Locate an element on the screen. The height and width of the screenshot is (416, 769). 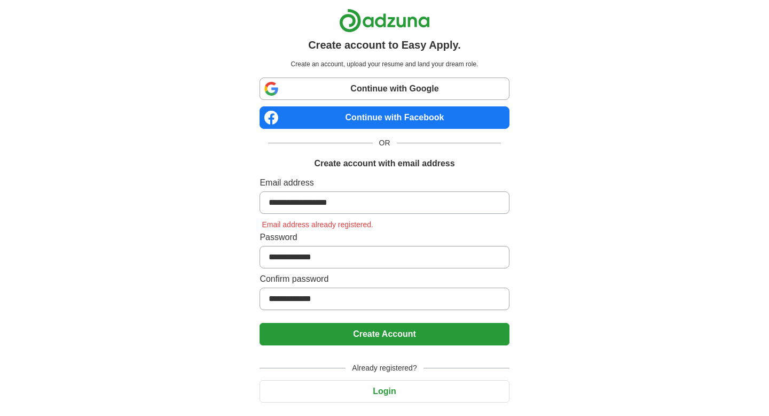
h1: Create account to Easy Apply. is located at coordinates (385, 45).